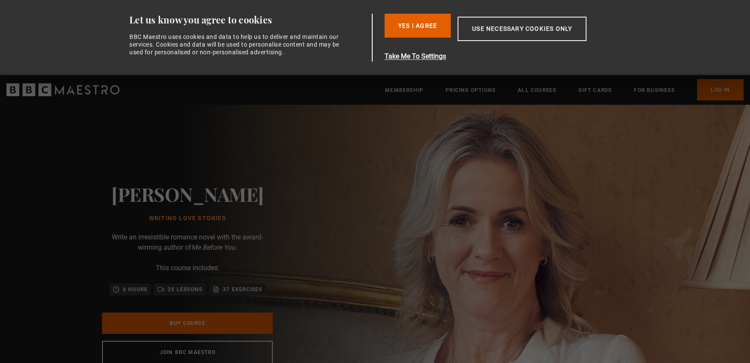  What do you see at coordinates (418, 26) in the screenshot?
I see `button: Yes I Agree` at bounding box center [418, 26].